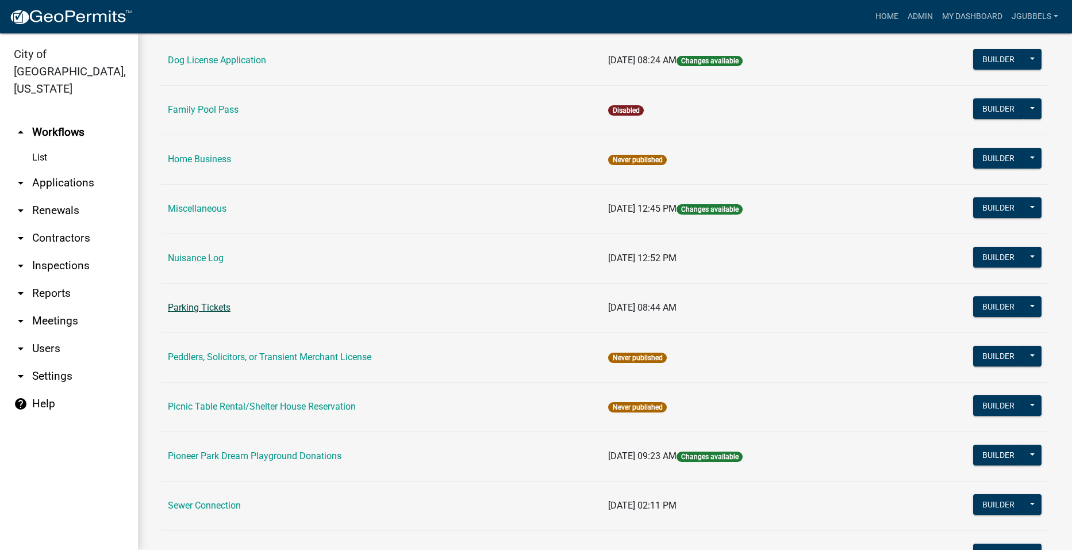  I want to click on a: Home Business, so click(199, 159).